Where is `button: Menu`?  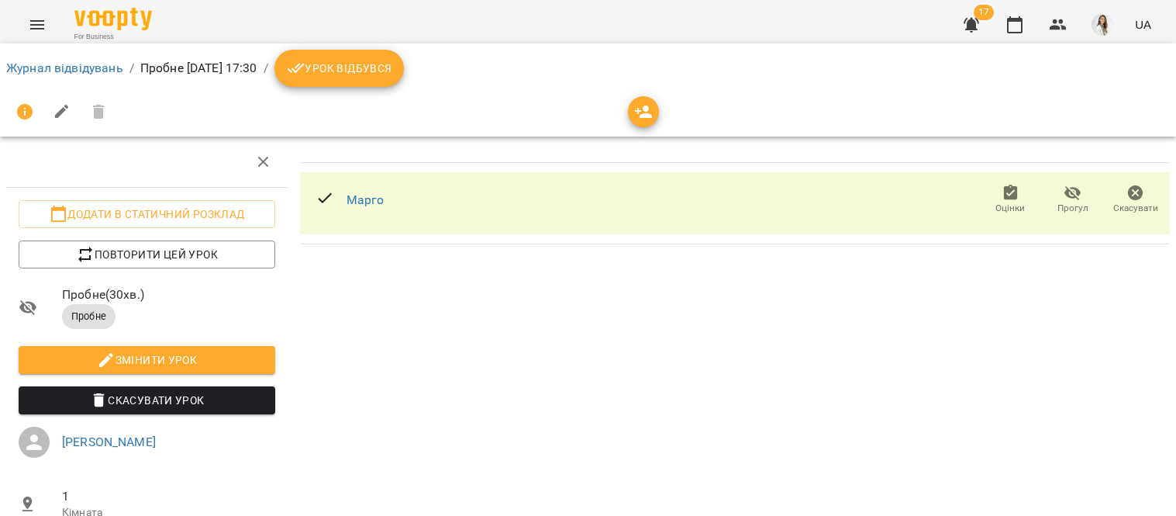
button: Menu is located at coordinates (37, 25).